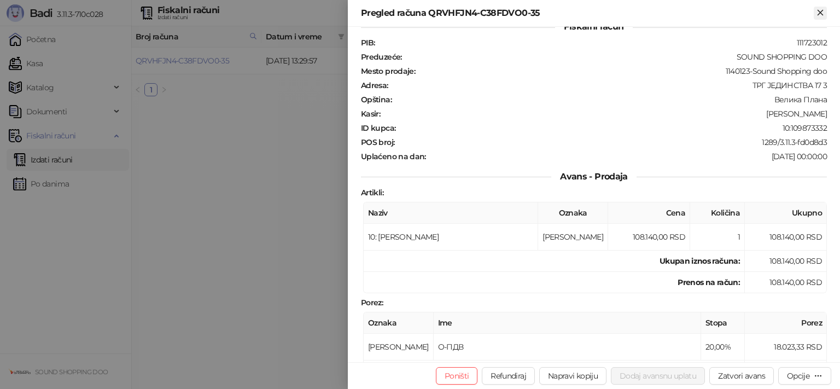  Describe the element at coordinates (798, 376) in the screenshot. I see `div: Opcije` at that location.